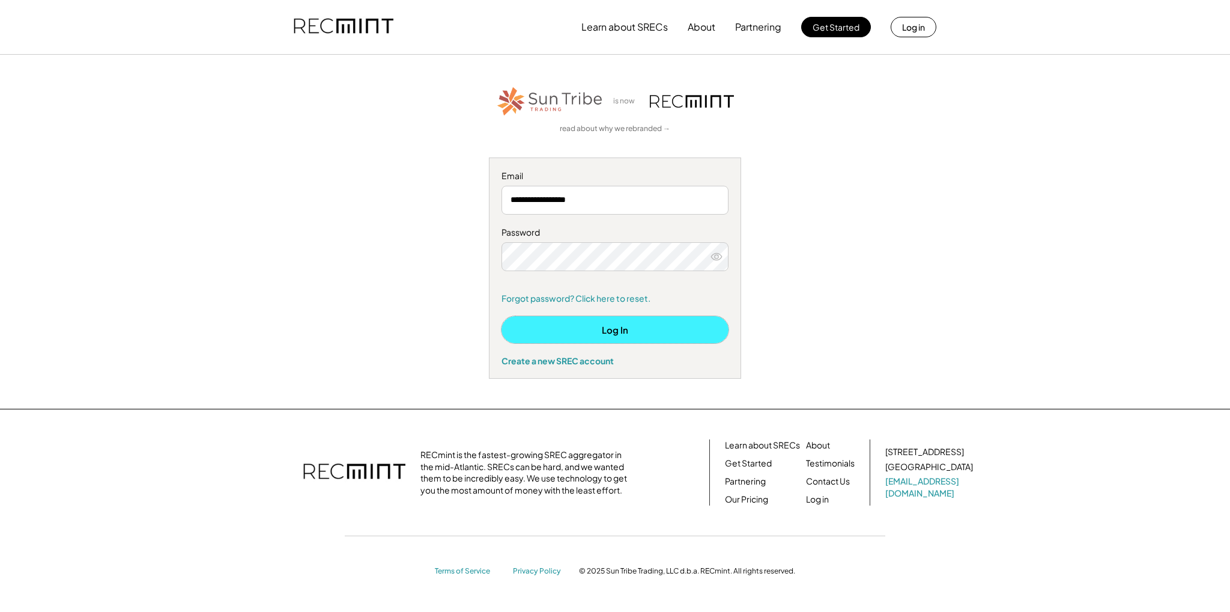 The height and width of the screenshot is (612, 1230). I want to click on a: Terms of Service, so click(468, 571).